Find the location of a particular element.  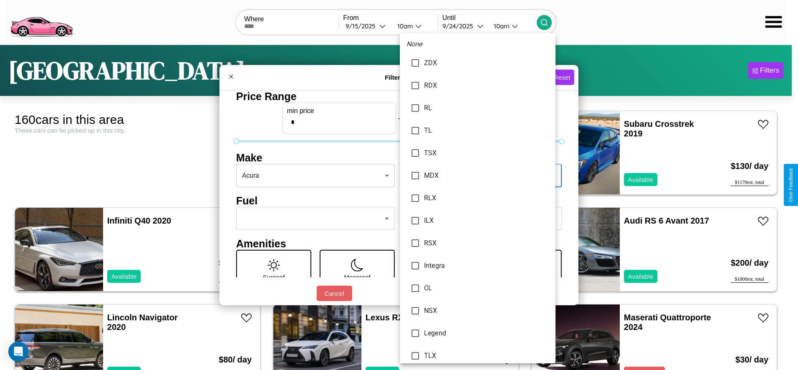

span: TSX is located at coordinates (486, 153).